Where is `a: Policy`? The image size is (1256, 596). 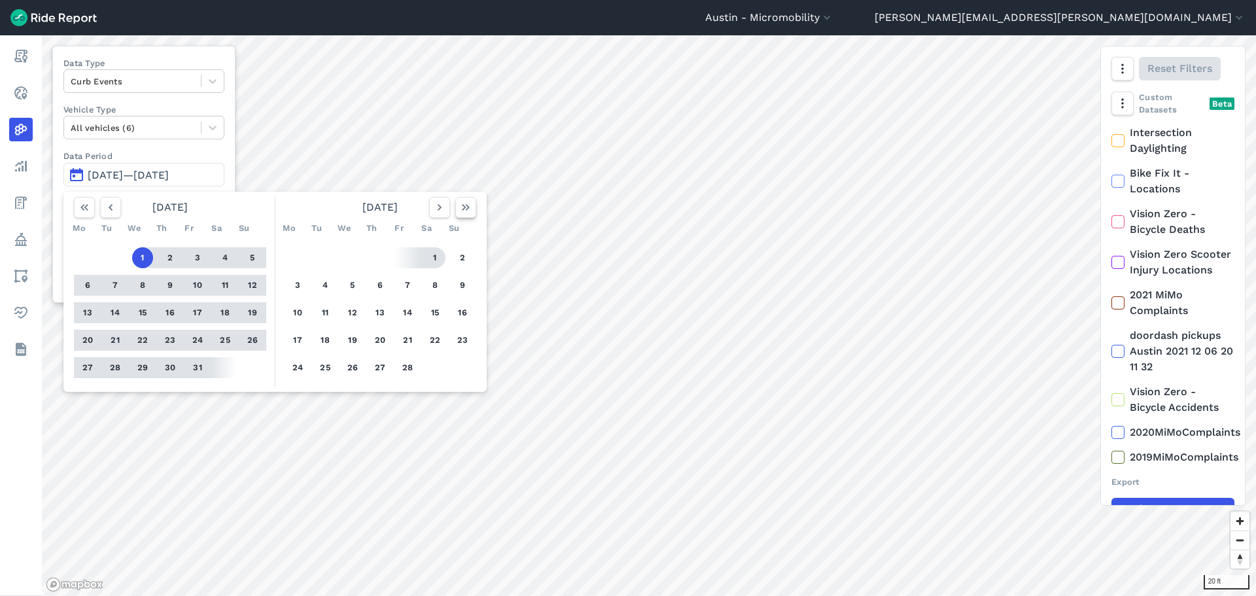
a: Policy is located at coordinates (21, 239).